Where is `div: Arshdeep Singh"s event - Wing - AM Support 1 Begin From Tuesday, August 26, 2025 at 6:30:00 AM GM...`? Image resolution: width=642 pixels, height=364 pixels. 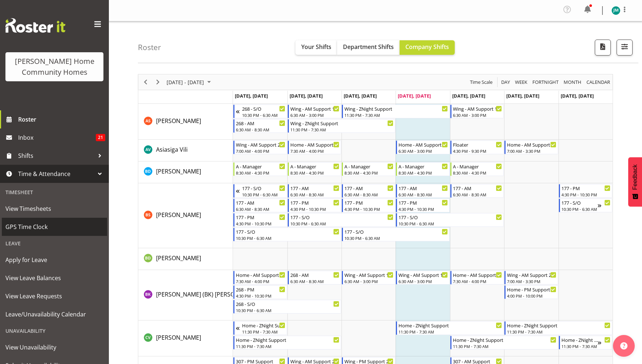 div: Arshdeep Singh"s event - Wing - AM Support 1 Begin From Tuesday, August 26, 2025 at 6:30:00 AM GM... is located at coordinates (314, 111).